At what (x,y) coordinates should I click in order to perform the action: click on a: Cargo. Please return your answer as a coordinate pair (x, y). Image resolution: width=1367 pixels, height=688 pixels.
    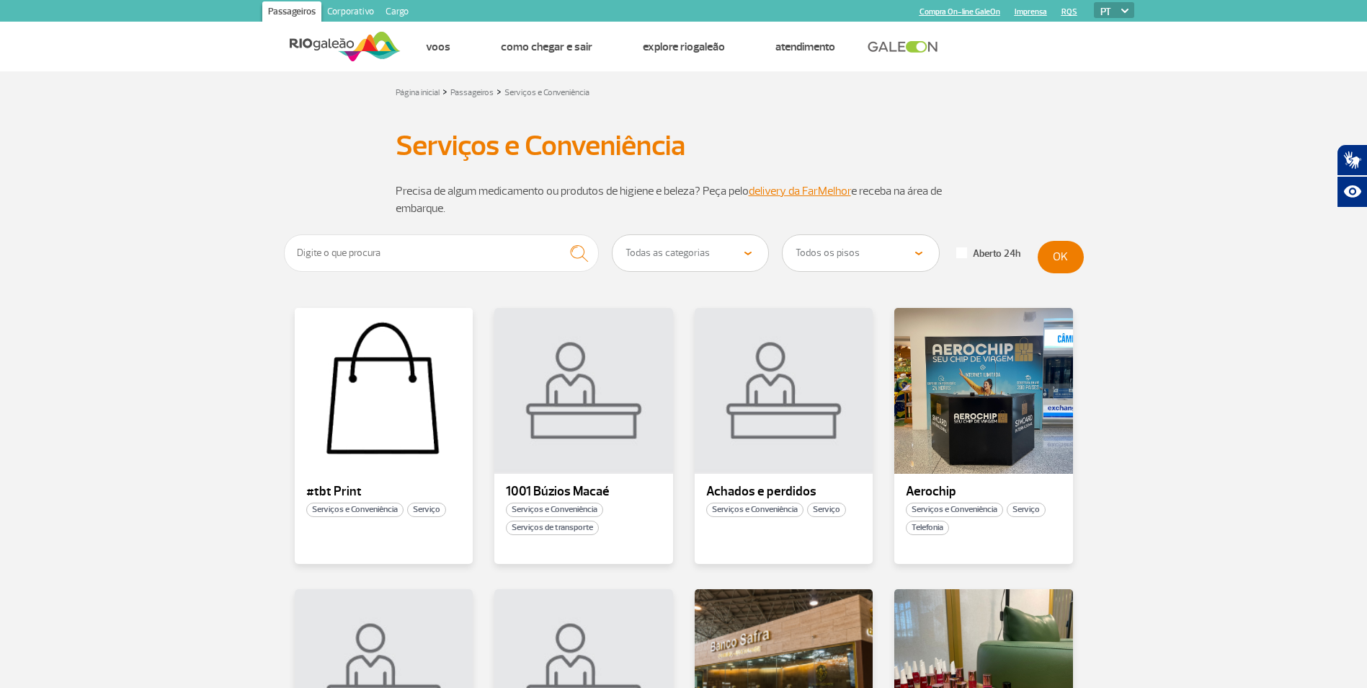
    Looking at the image, I should click on (397, 13).